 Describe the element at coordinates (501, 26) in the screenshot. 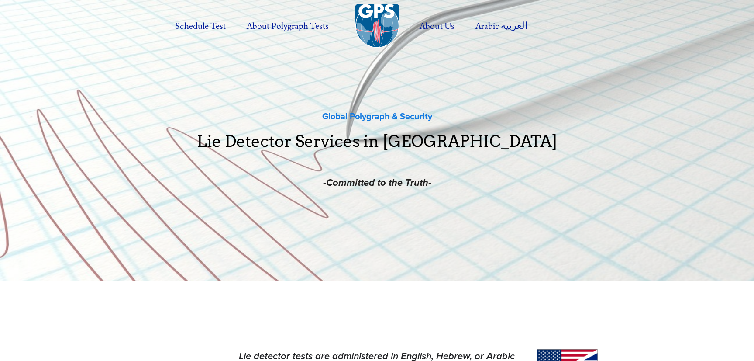

I see `label: Arabic العربية` at that location.